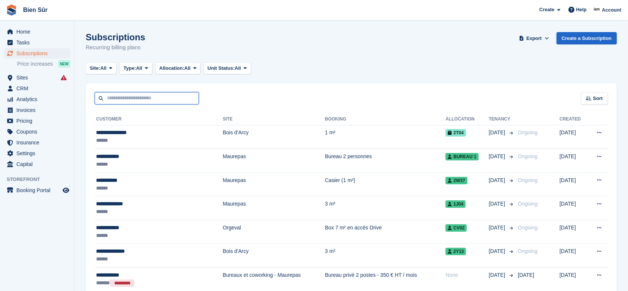 This screenshot has width=628, height=291. Describe the element at coordinates (534, 38) in the screenshot. I see `button: Export` at that location.